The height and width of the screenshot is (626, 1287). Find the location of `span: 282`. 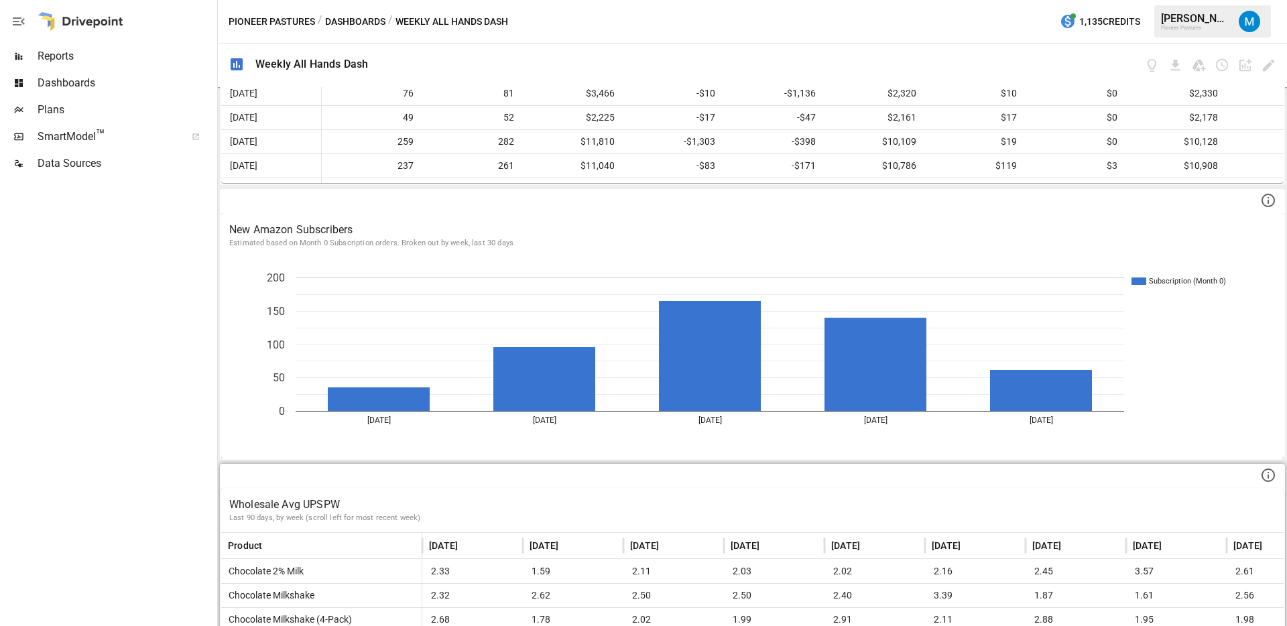

span: 282 is located at coordinates (506, 141).